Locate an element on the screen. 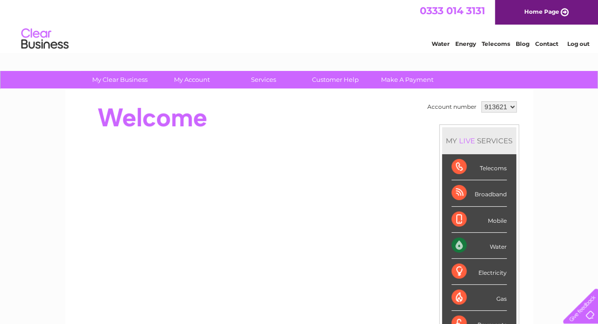  td: Account number is located at coordinates (452, 107).